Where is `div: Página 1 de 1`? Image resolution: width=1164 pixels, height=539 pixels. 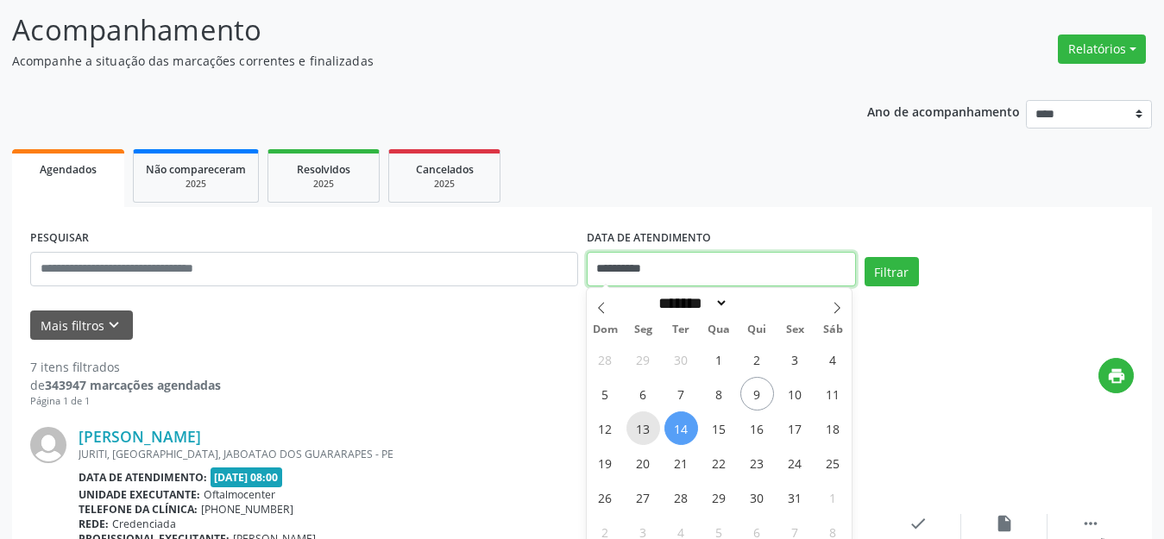 div: Página 1 de 1 is located at coordinates (125, 401).